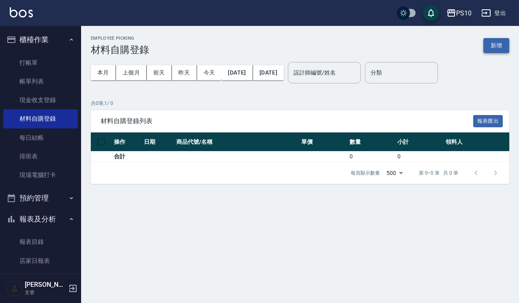 This screenshot has width=519, height=303. Describe the element at coordinates (496, 45) in the screenshot. I see `button: 新增` at that location.